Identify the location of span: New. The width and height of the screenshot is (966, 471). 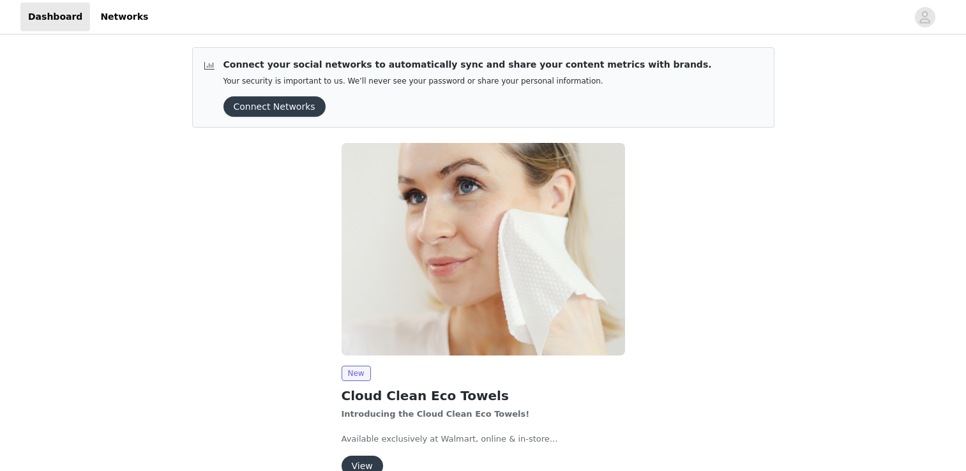
(356, 373).